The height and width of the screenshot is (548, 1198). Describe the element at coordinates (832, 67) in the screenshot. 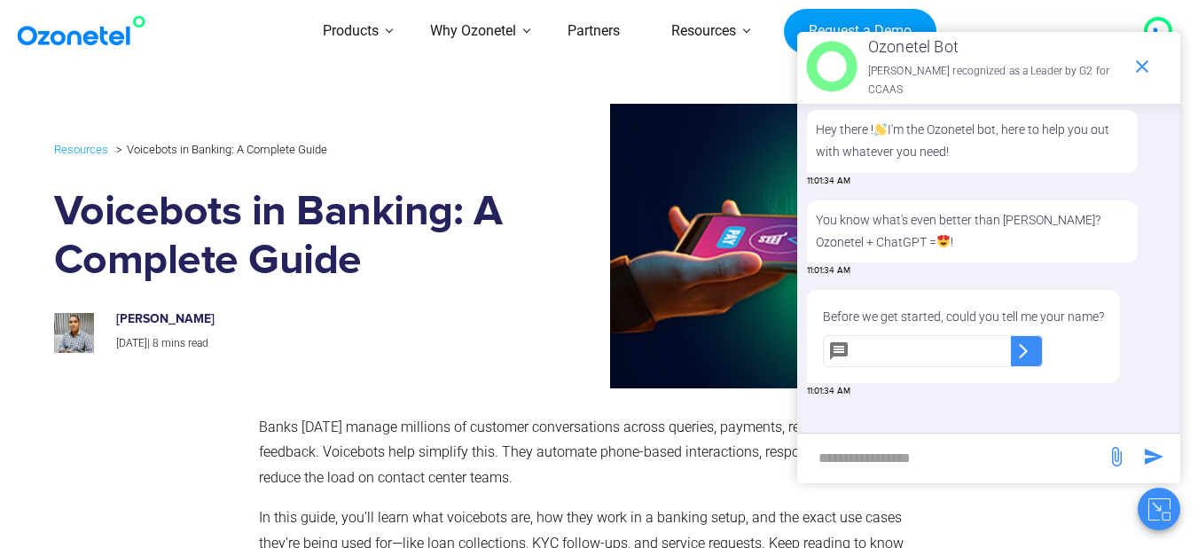

I see `img: header` at that location.